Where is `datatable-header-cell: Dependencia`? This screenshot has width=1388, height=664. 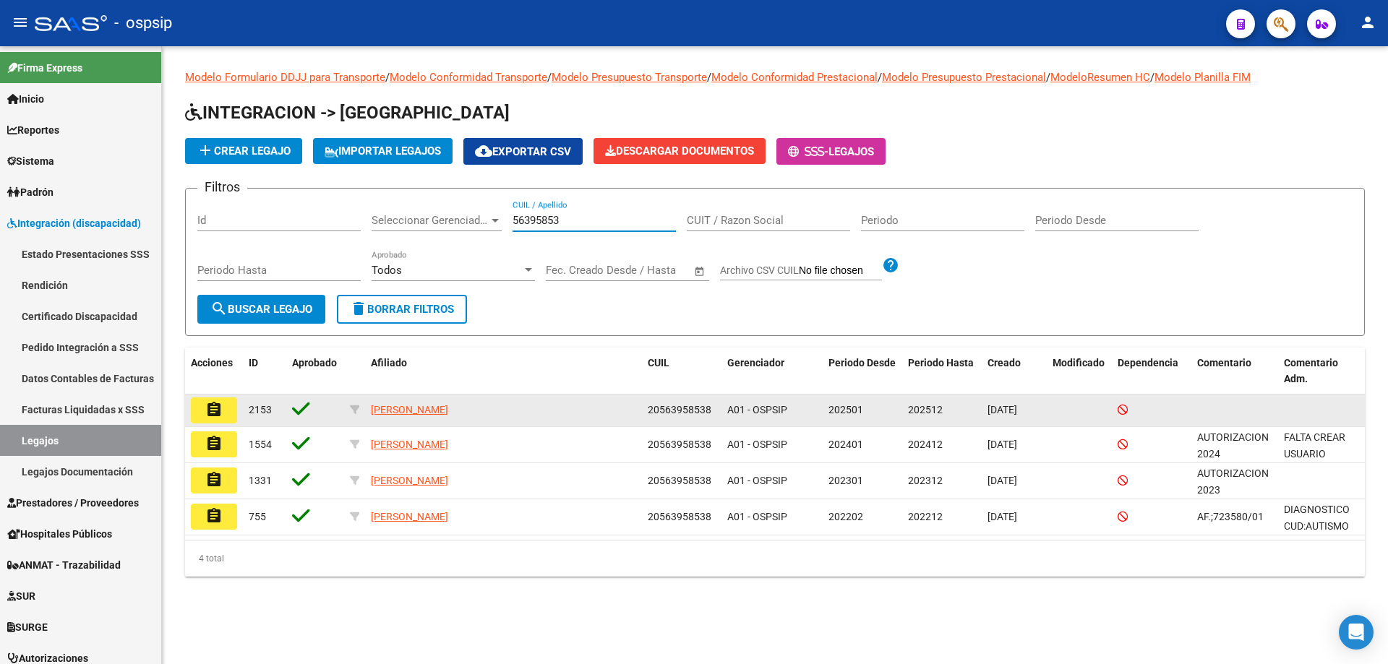
datatable-header-cell: Dependencia is located at coordinates (1151, 372).